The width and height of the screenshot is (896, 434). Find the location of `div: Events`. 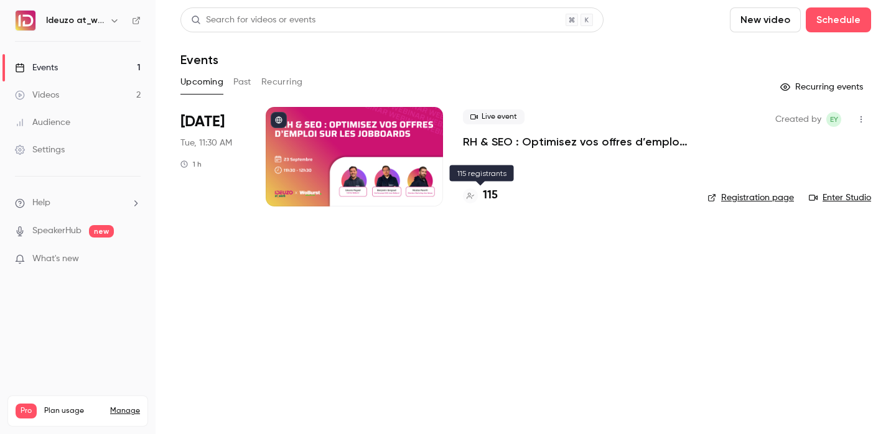

div: Events is located at coordinates (36, 68).